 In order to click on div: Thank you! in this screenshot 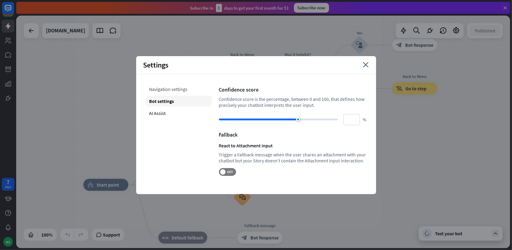, I will do `click(415, 33)`.